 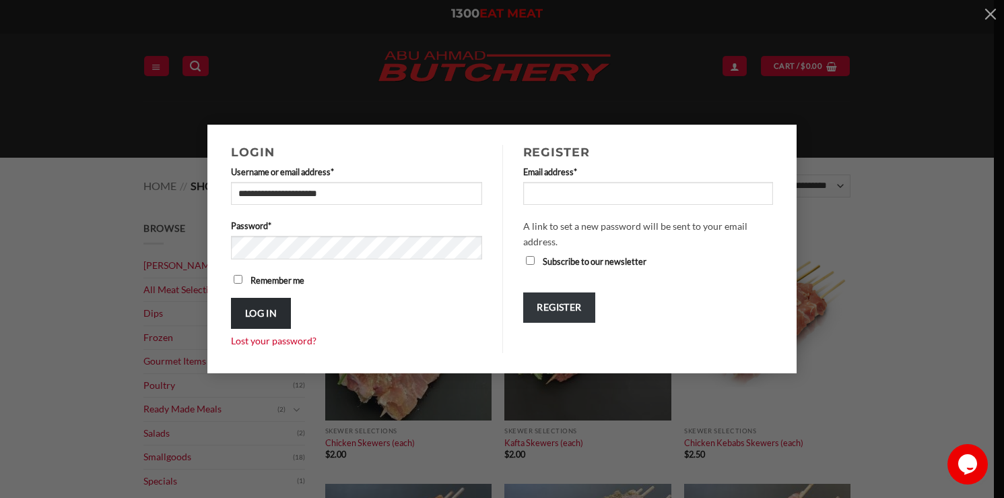 What do you see at coordinates (649, 234) in the screenshot?
I see `p: A link to set a new password will be sent to your email address.` at bounding box center [649, 234].